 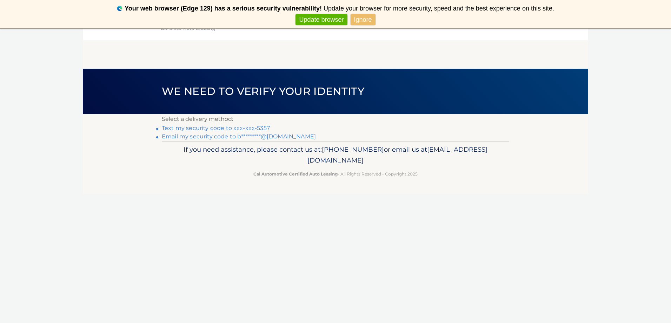 What do you see at coordinates (295, 174) in the screenshot?
I see `strong: Cal Automotive Certified Auto Leasing` at bounding box center [295, 174].